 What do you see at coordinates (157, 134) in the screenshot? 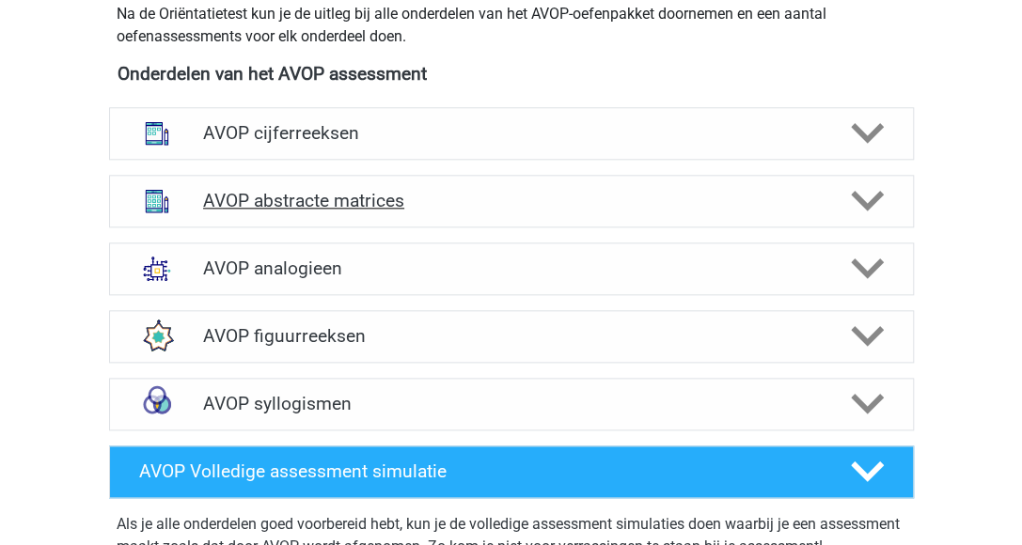
I see `img: cijferreeksen` at bounding box center [157, 134].